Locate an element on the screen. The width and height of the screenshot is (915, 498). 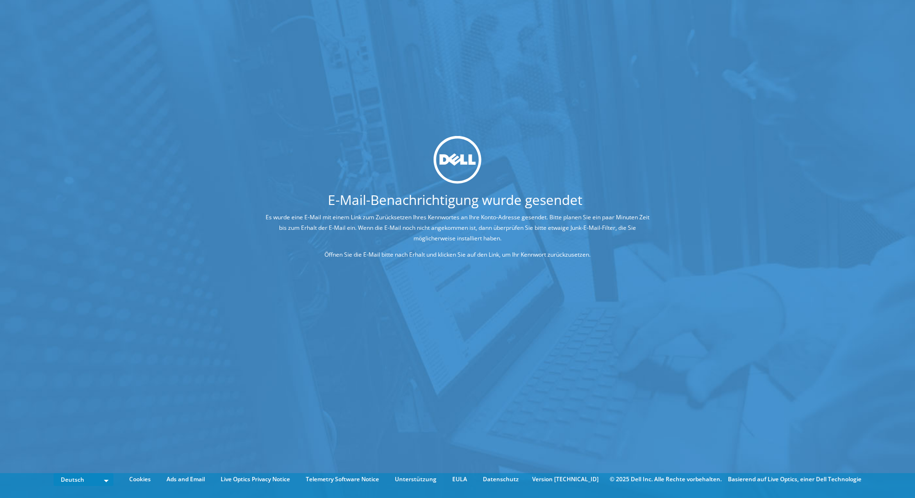
p: Es wurde eine E-Mail mit einem Link zum Zurücksetzen Ihres Kennwortes an Ihre Konto-Adresse gesen... is located at coordinates (457, 227).